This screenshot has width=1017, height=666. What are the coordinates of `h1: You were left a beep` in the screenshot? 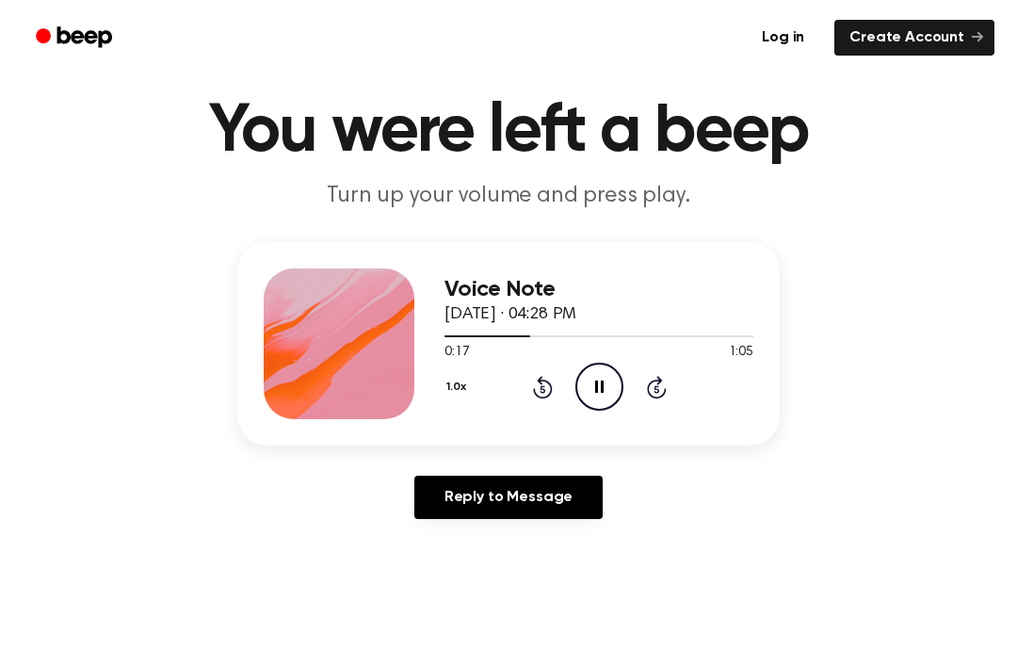 It's located at (509, 132).